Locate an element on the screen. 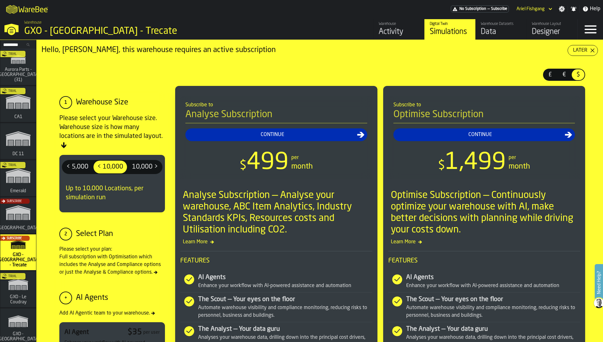 The width and height of the screenshot is (603, 342). div: Optimise Subscription — Continuously optimize your warehouse with AI, make better decisions with ... is located at coordinates (485, 212).